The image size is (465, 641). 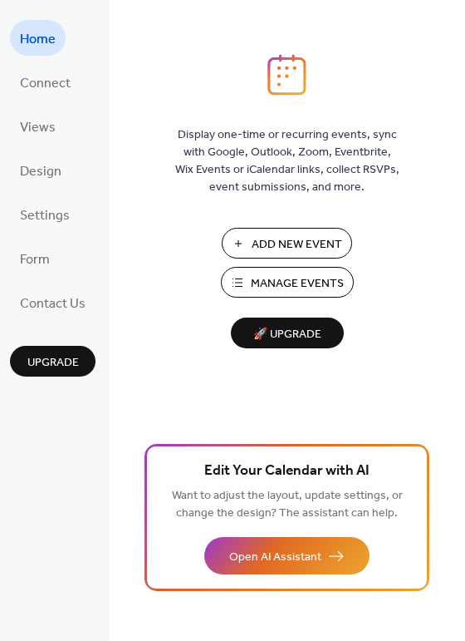 What do you see at coordinates (41, 171) in the screenshot?
I see `span: Design` at bounding box center [41, 171].